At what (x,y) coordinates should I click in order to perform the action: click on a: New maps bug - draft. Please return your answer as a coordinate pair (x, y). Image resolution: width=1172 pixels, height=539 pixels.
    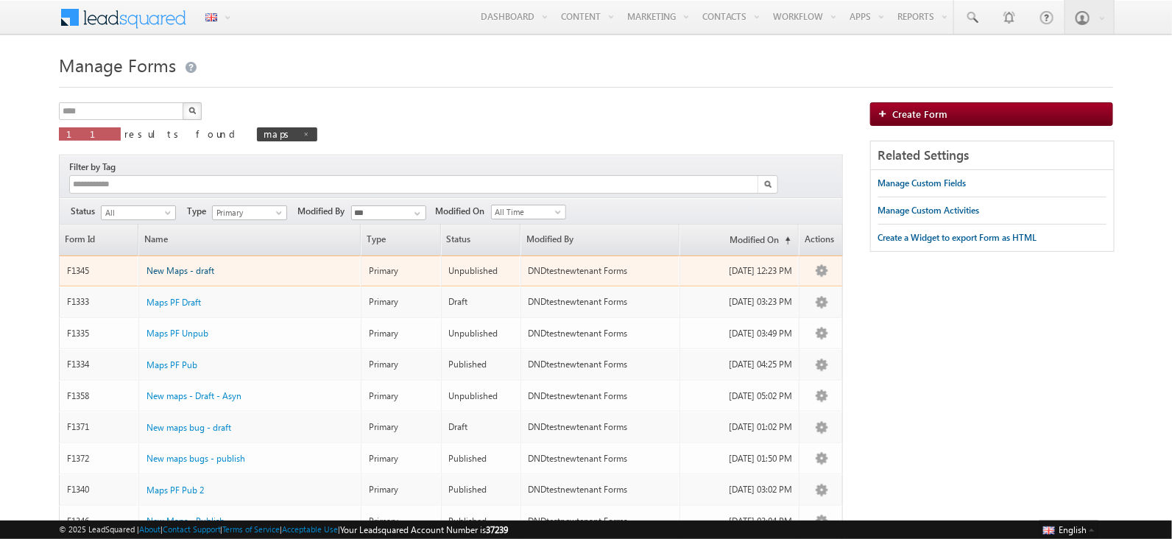
    Looking at the image, I should click on (188, 428).